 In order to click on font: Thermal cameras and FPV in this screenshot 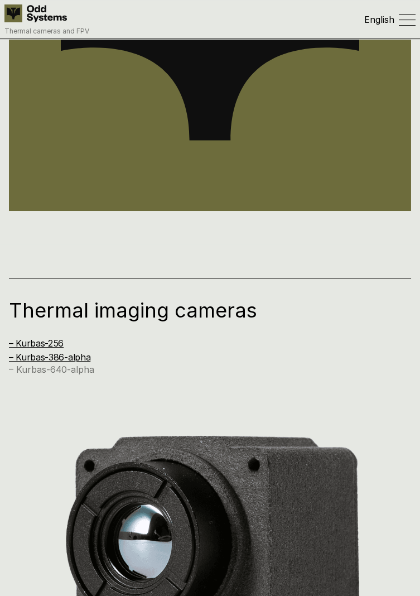, I will do `click(47, 31)`.